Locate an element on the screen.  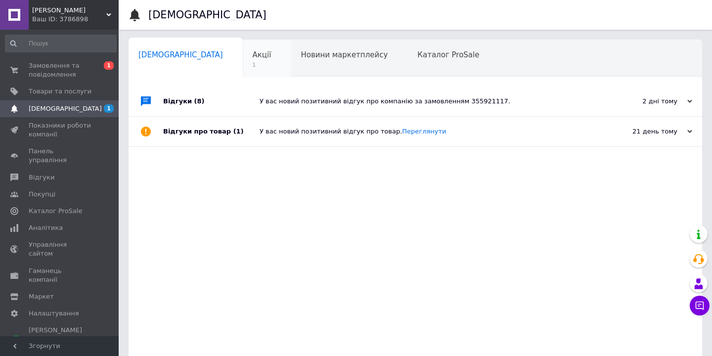
button: Чат з покупцем is located at coordinates (699, 305).